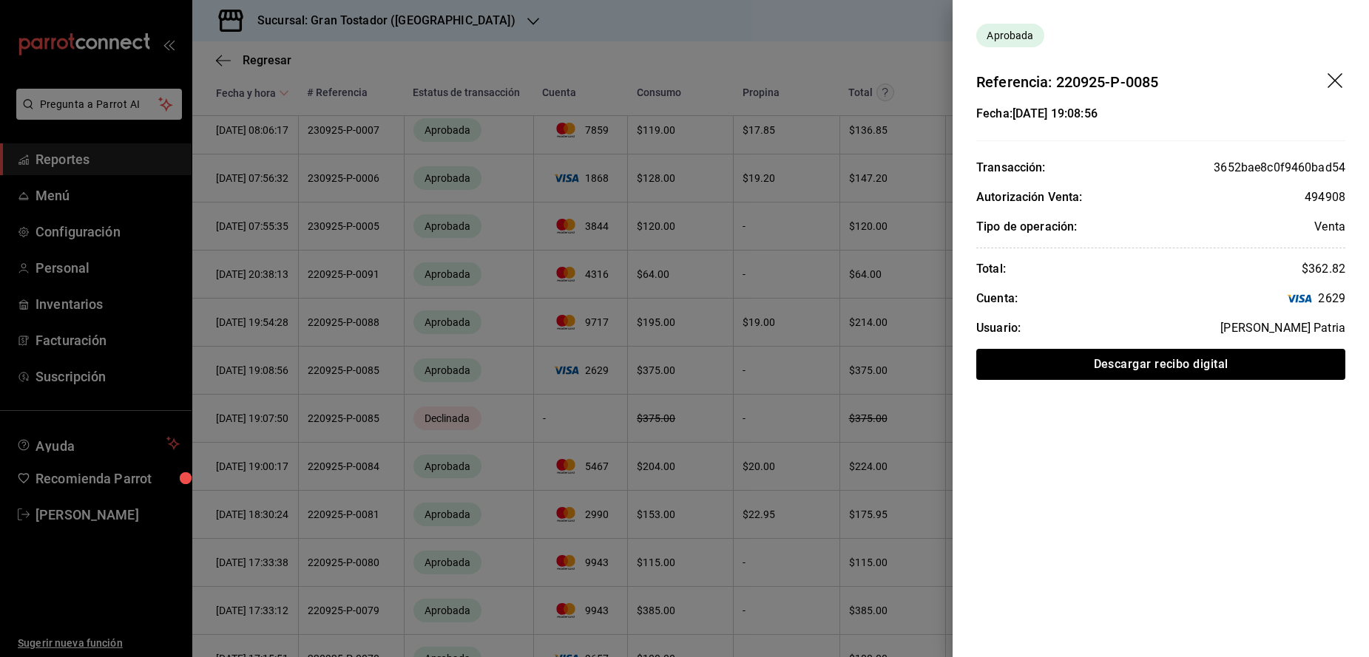 The height and width of the screenshot is (657, 1369). Describe the element at coordinates (1323, 268) in the screenshot. I see `span: $ 362.82` at that location.